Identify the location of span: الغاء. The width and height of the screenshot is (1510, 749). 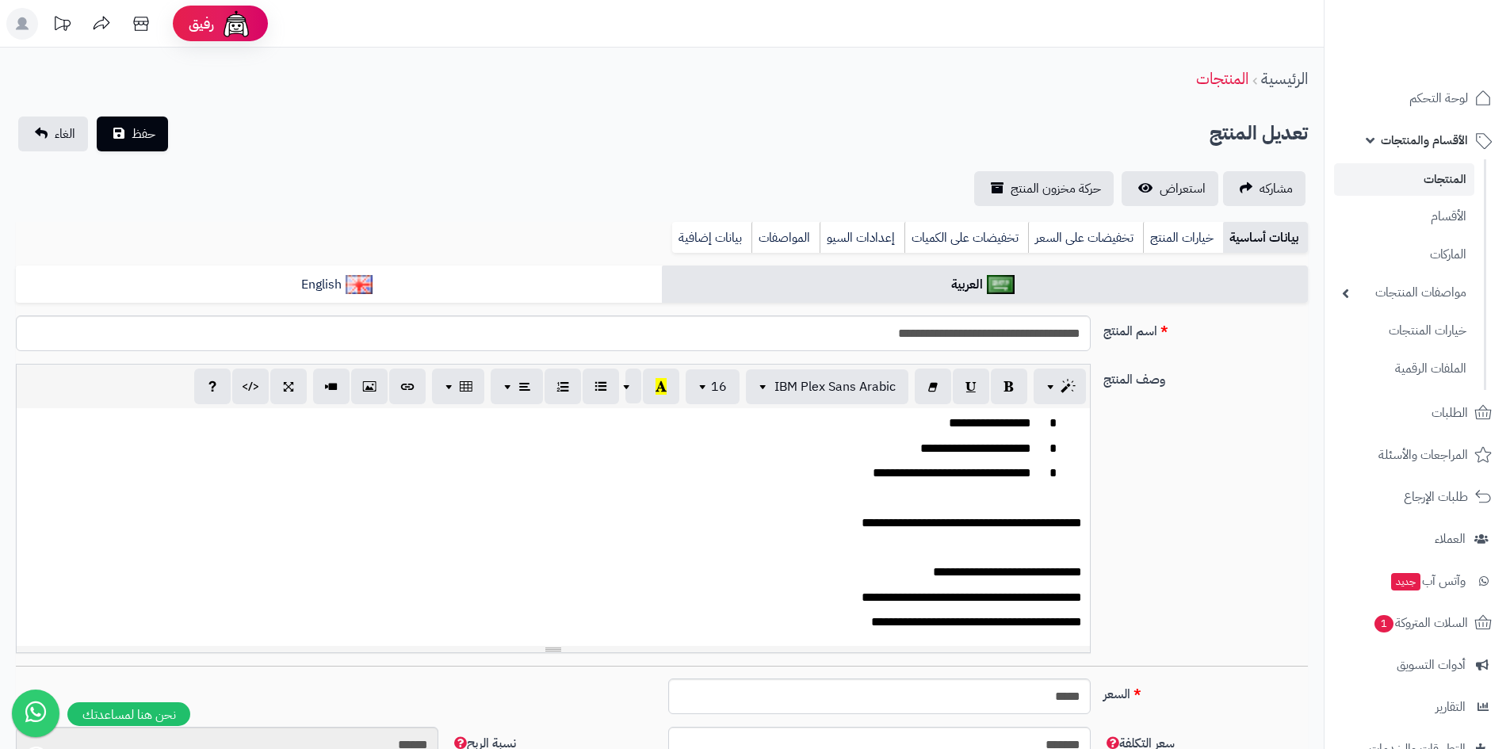
(65, 134).